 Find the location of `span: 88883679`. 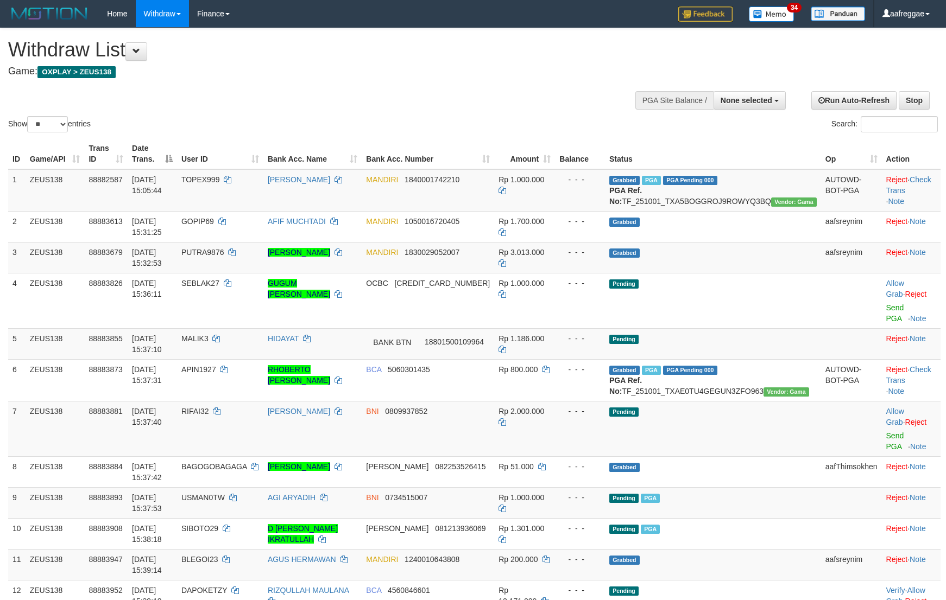

span: 88883679 is located at coordinates (105, 252).